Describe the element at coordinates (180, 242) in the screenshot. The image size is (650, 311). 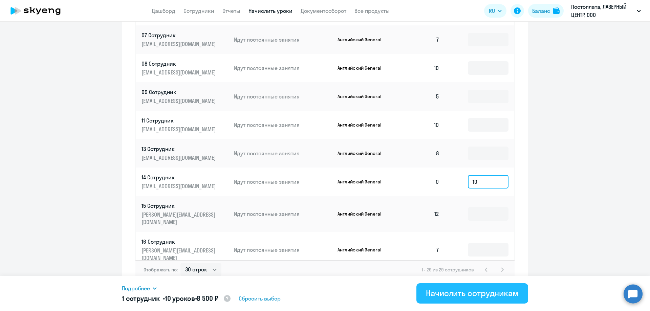
I see `p: 16 Сотрудник` at that location.